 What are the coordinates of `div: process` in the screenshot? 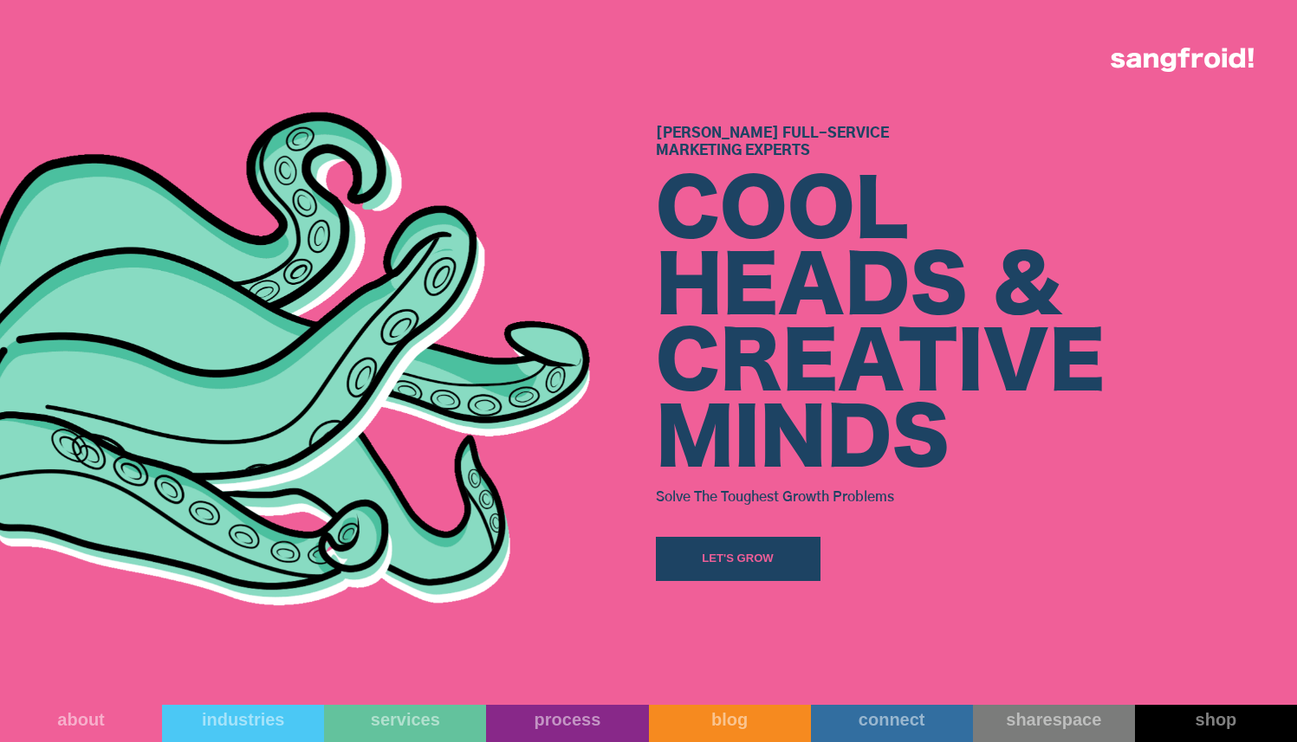 It's located at (567, 720).